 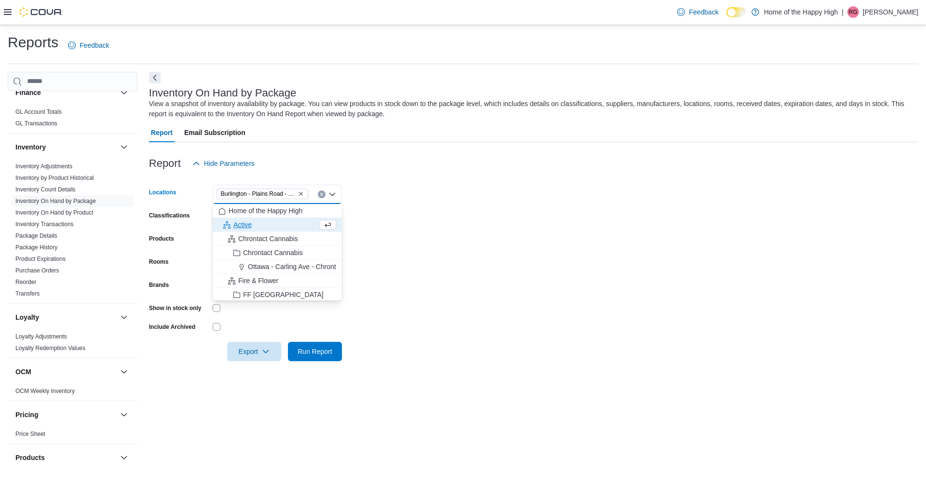 I want to click on a: Reorder, so click(x=26, y=282).